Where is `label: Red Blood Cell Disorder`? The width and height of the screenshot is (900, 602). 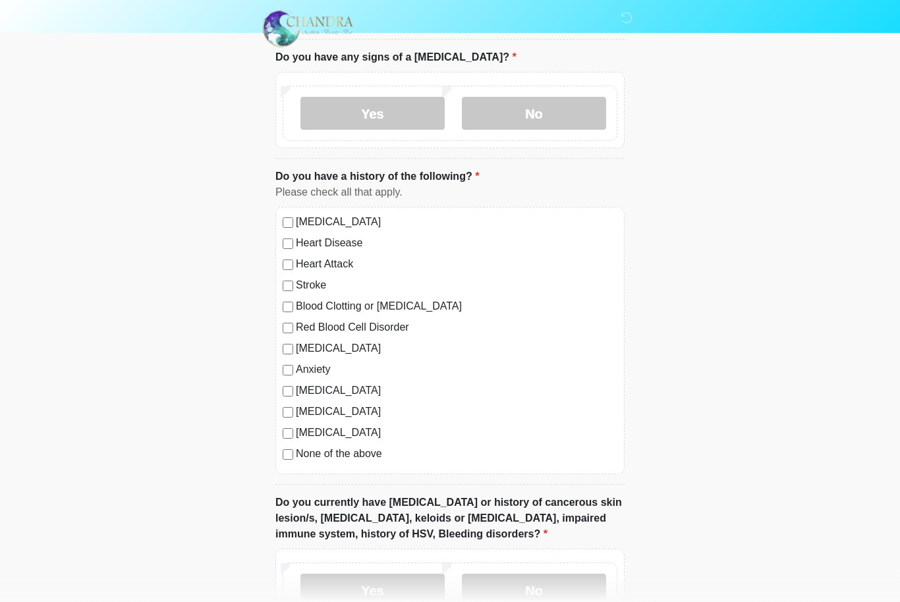 label: Red Blood Cell Disorder is located at coordinates (457, 328).